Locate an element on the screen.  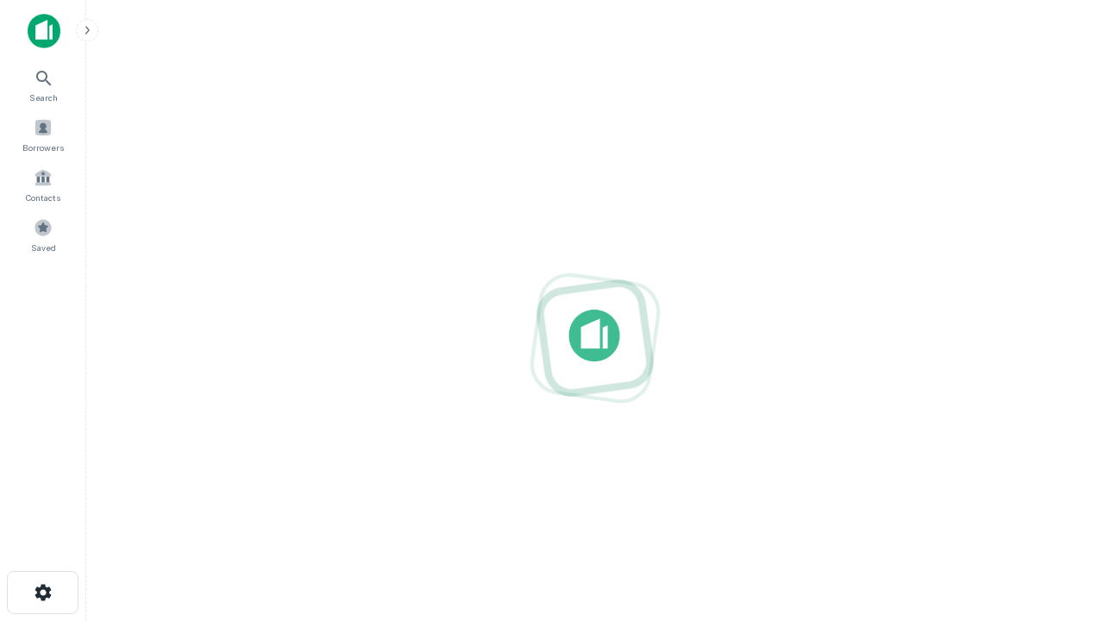
div: Chat Widget is located at coordinates (1061, 524).